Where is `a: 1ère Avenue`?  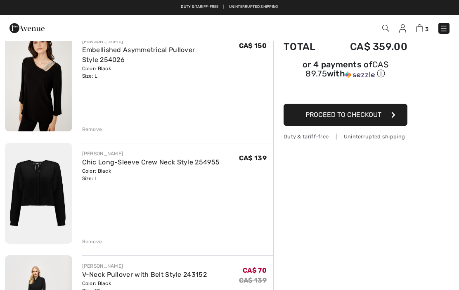 a: 1ère Avenue is located at coordinates (27, 27).